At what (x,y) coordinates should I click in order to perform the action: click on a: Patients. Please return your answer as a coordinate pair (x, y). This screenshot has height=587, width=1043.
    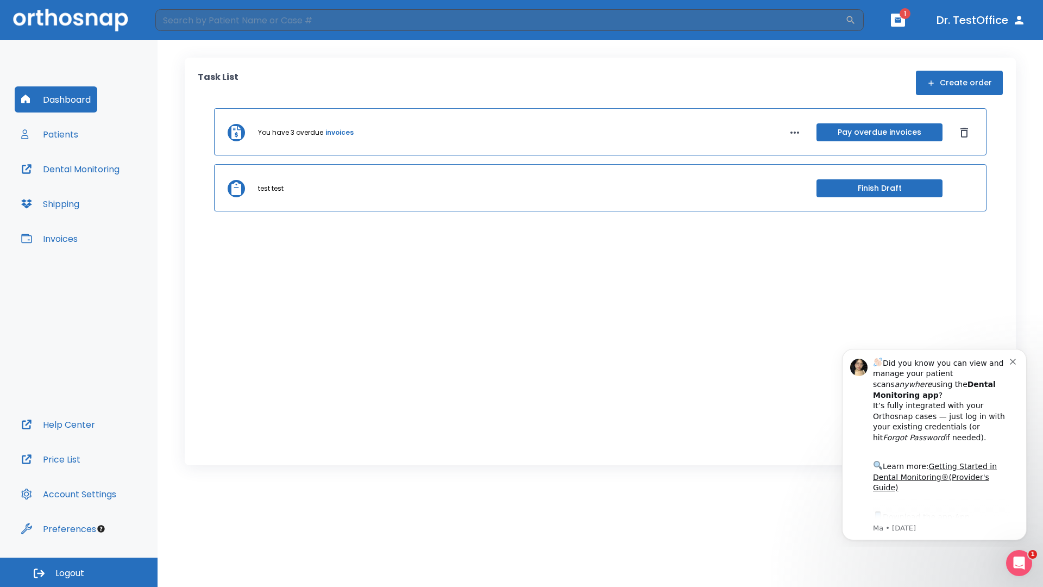
    Looking at the image, I should click on (49, 134).